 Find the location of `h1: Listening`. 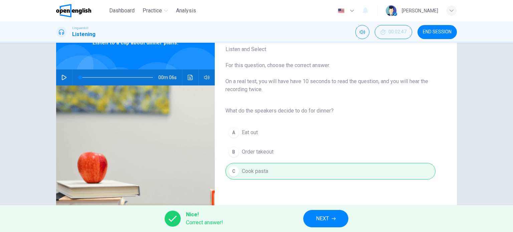

h1: Listening is located at coordinates (84, 34).